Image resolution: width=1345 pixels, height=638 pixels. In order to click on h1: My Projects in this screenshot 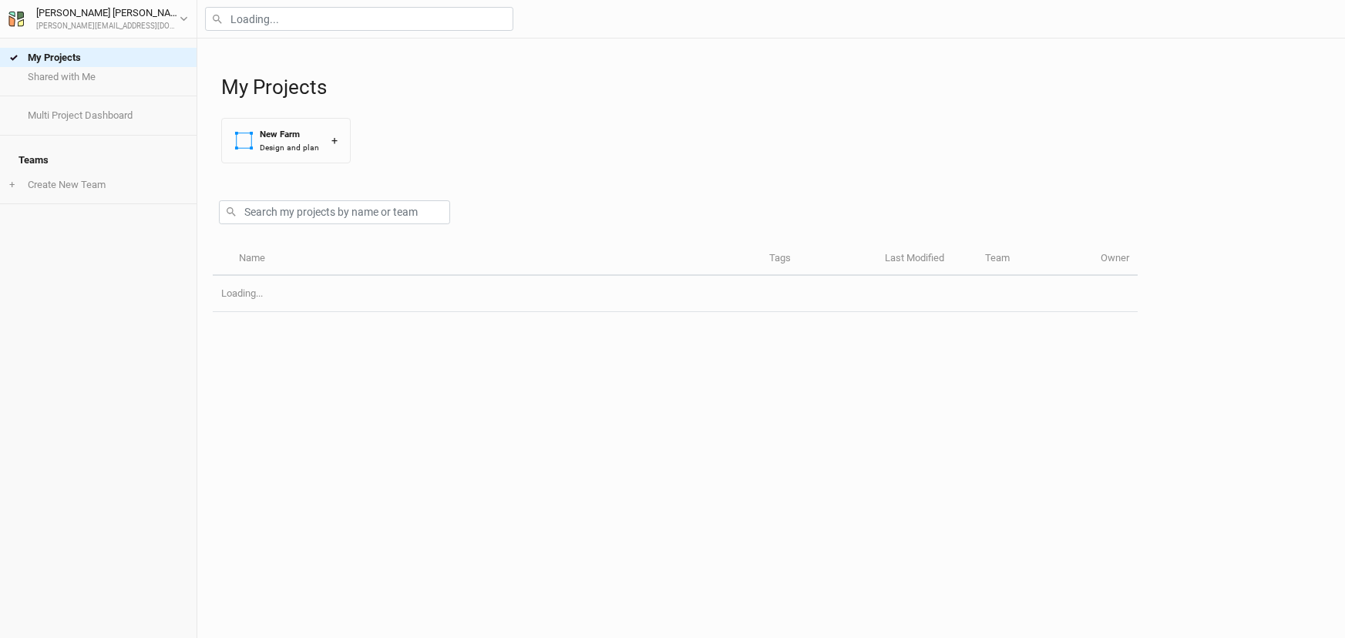, I will do `click(775, 87)`.